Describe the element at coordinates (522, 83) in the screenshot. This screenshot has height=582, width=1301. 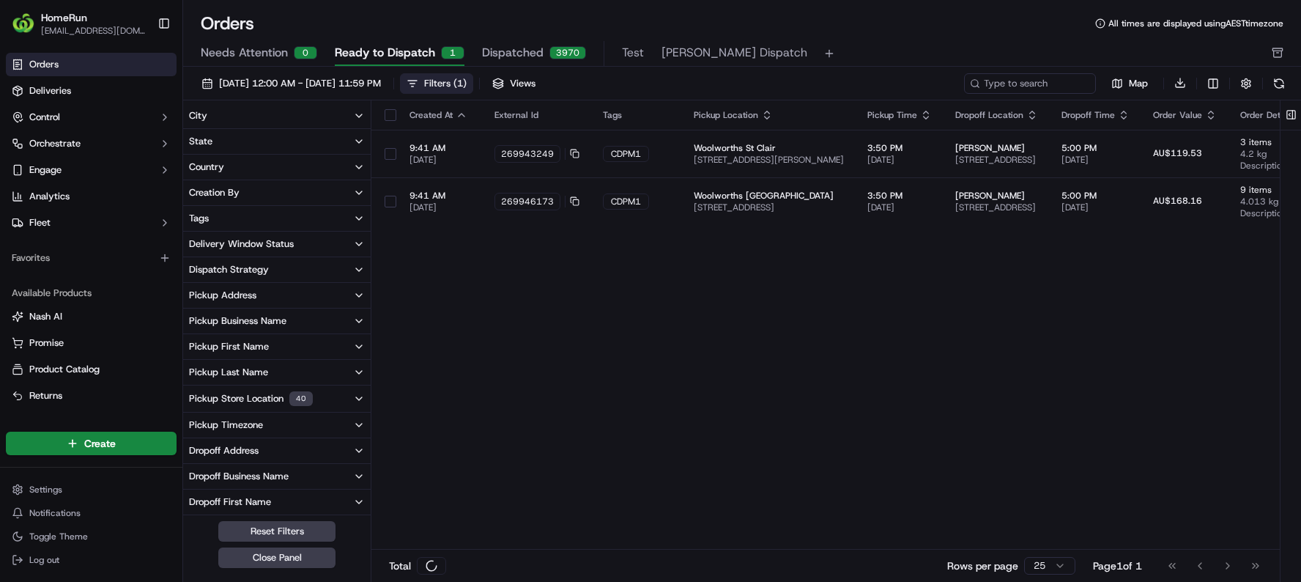
I see `span: Views` at that location.